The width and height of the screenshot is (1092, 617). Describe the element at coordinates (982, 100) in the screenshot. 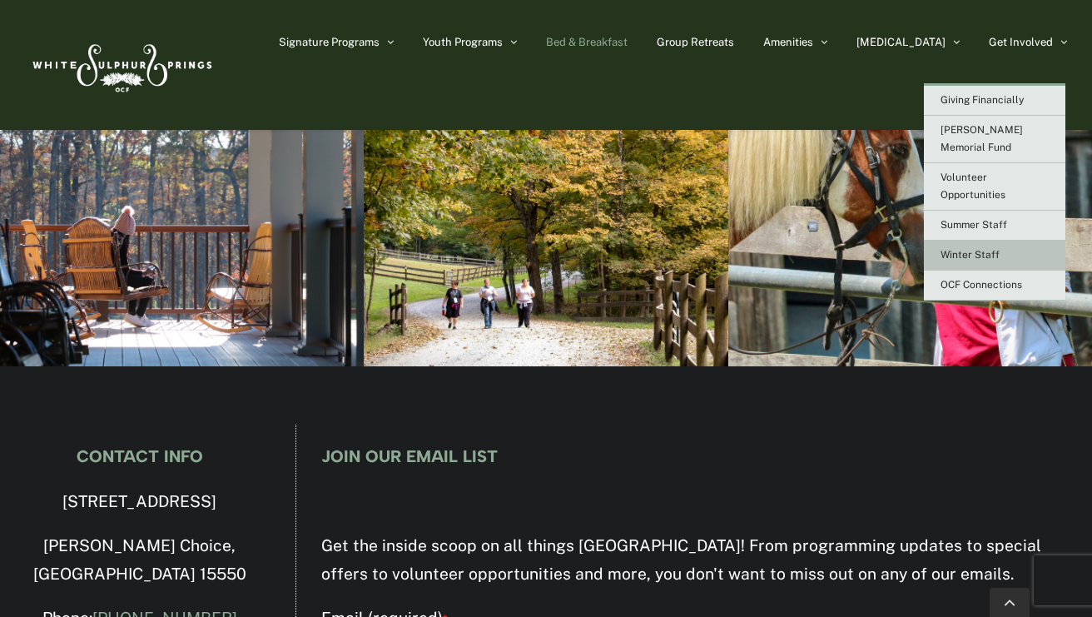

I see `span: Giving Financially` at that location.